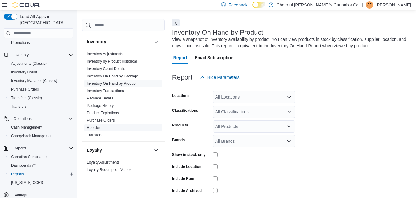 This screenshot has width=416, height=198. Describe the element at coordinates (101, 121) in the screenshot. I see `a: Purchase Orders` at that location.